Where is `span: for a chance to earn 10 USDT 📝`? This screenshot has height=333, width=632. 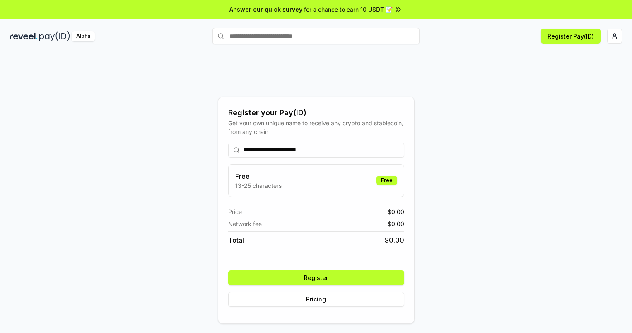 span: for a chance to earn 10 USDT 📝 is located at coordinates (348, 9).